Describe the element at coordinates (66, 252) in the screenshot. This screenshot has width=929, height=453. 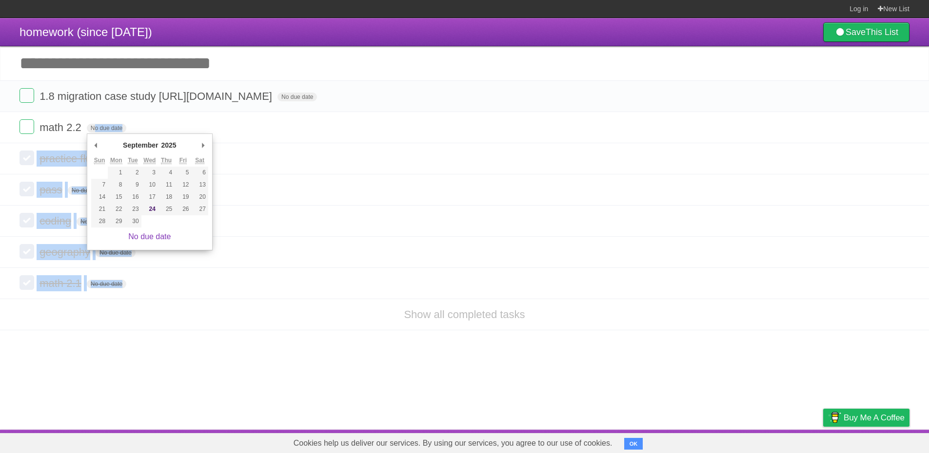
I see `span: geography` at that location.